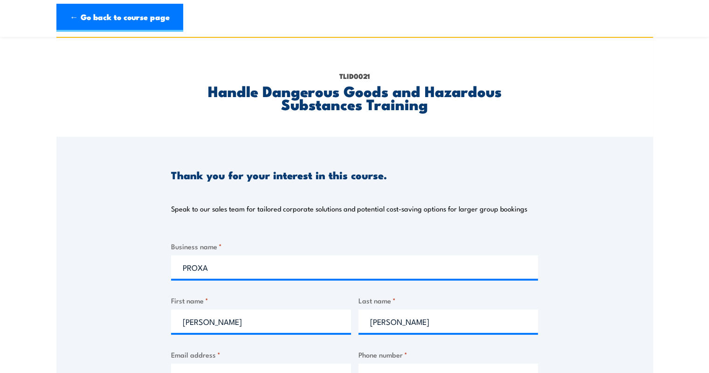 Image resolution: width=709 pixels, height=373 pixels. What do you see at coordinates (354, 246) in the screenshot?
I see `label: Business name` at bounding box center [354, 246].